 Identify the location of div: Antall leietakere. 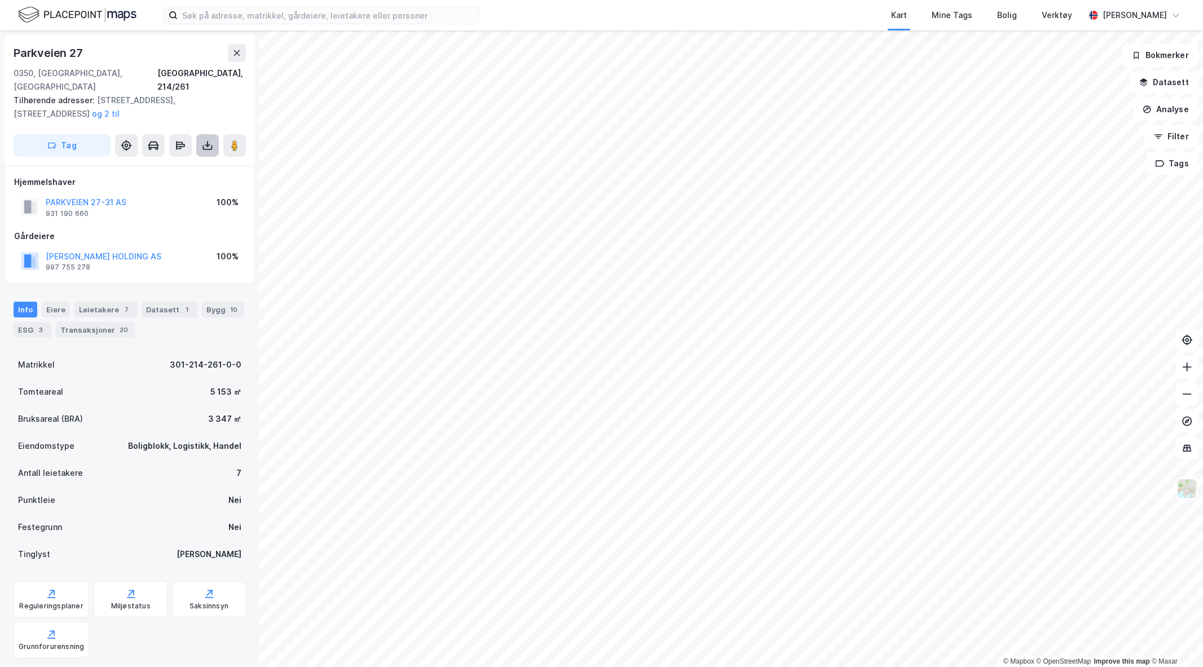
(50, 473).